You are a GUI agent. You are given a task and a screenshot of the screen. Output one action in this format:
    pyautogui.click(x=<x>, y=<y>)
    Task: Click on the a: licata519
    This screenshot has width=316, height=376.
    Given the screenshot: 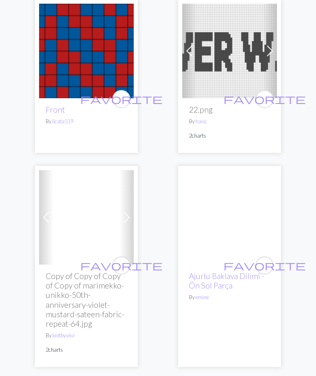 What is the action you would take?
    pyautogui.click(x=62, y=122)
    